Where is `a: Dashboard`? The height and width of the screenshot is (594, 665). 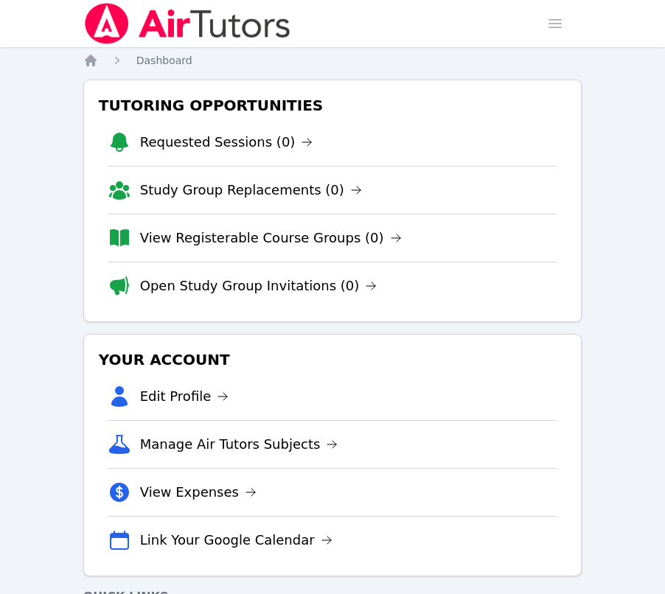
a: Dashboard is located at coordinates (164, 60).